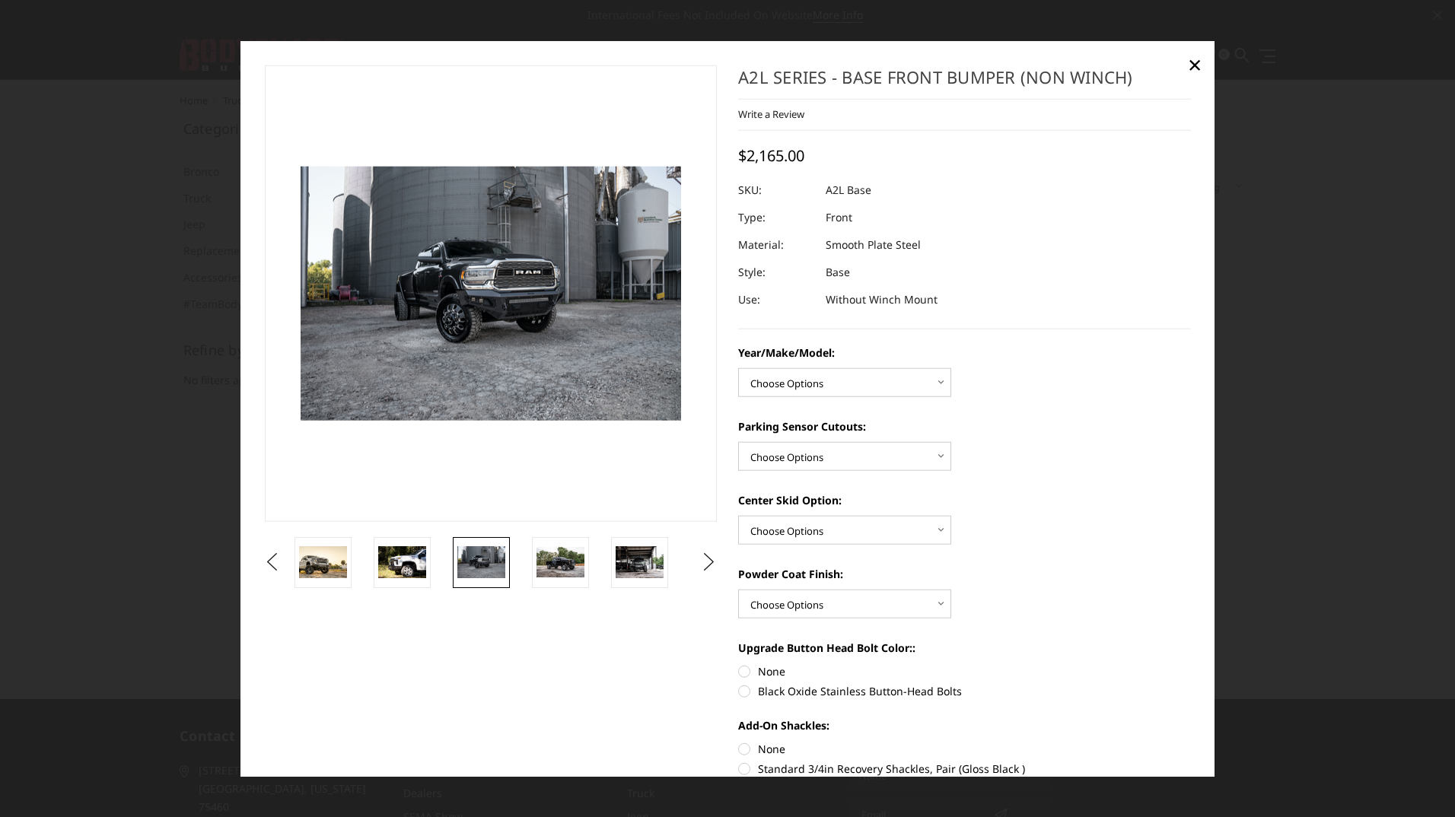  Describe the element at coordinates (964, 81) in the screenshot. I see `h1: A2L Series - Base Front Bumper (Non Winch)` at that location.